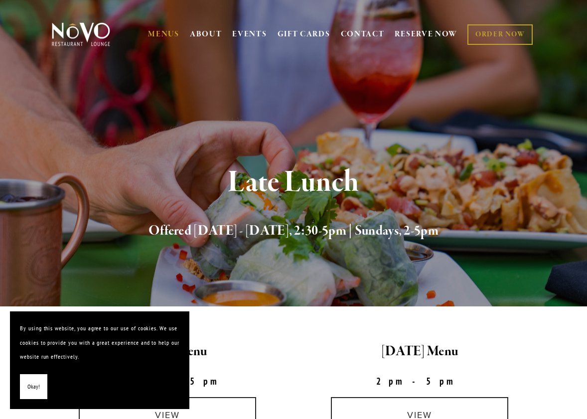 This screenshot has height=419, width=587. I want to click on a: GIFT CARDS, so click(304, 34).